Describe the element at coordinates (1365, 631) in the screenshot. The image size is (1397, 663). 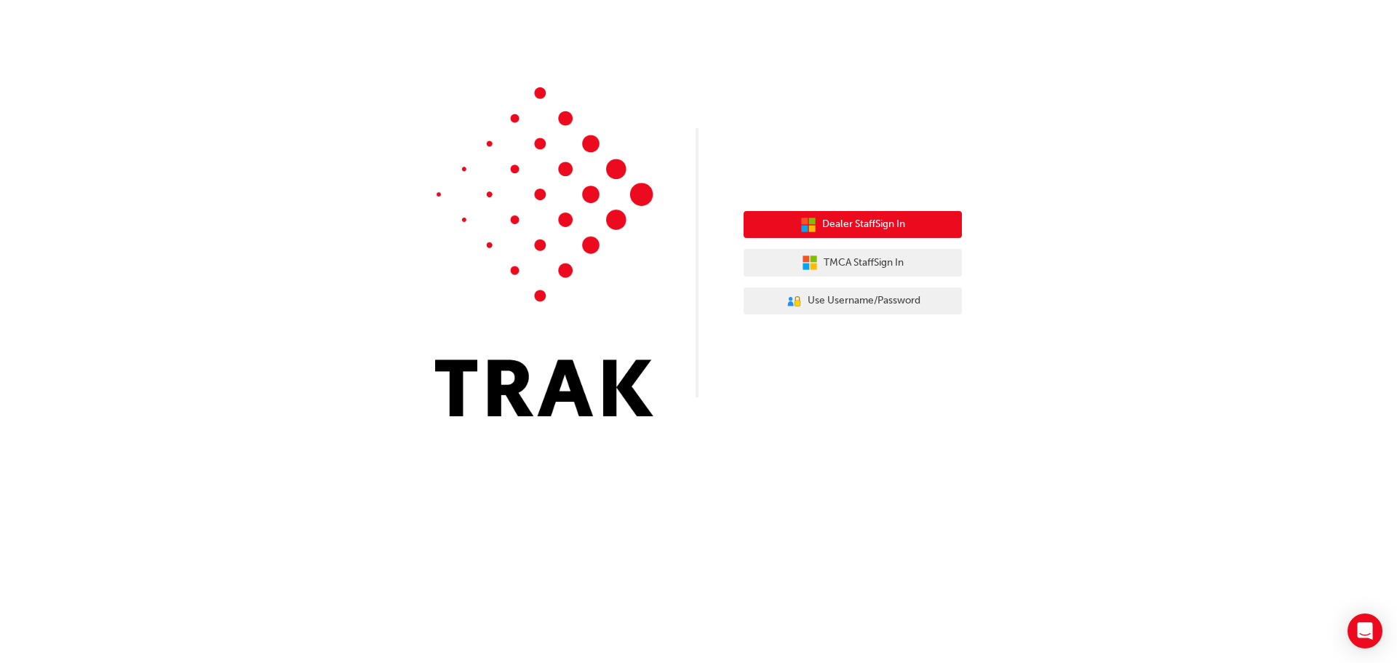
I see `div: Open Intercom Messenger` at that location.